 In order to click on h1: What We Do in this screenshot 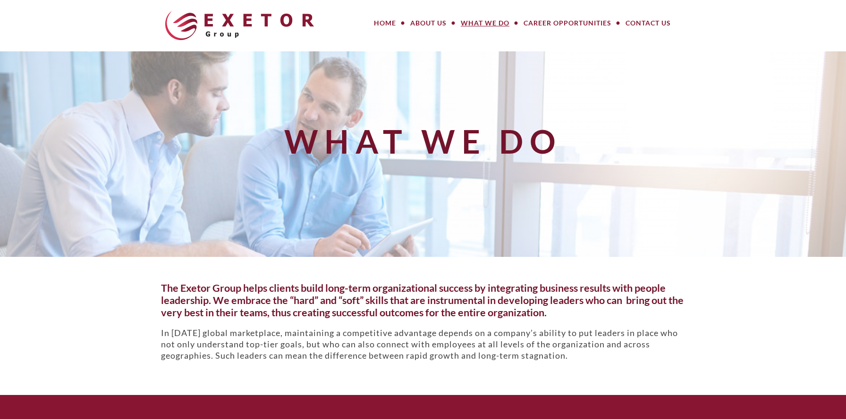, I will do `click(423, 141)`.